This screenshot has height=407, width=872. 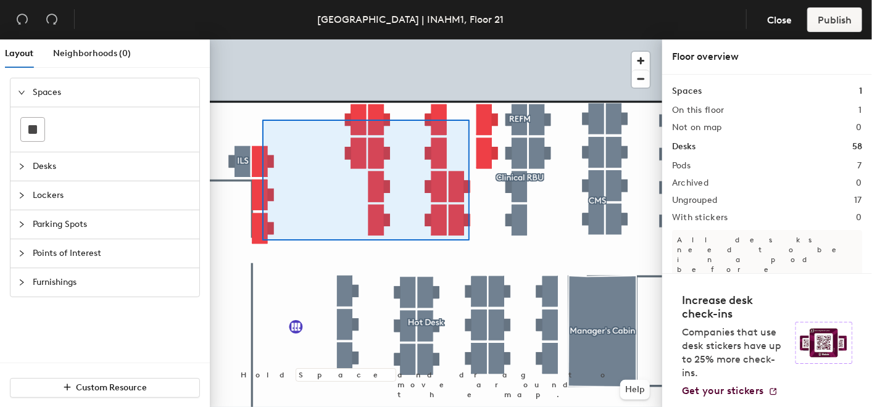 What do you see at coordinates (635, 390) in the screenshot?
I see `button: Help` at bounding box center [635, 390].